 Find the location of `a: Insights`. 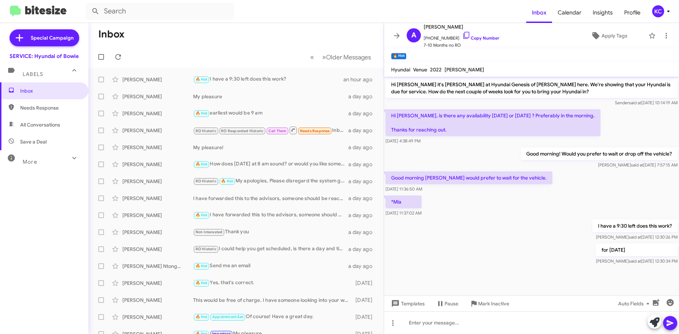

a: Insights is located at coordinates (603, 13).